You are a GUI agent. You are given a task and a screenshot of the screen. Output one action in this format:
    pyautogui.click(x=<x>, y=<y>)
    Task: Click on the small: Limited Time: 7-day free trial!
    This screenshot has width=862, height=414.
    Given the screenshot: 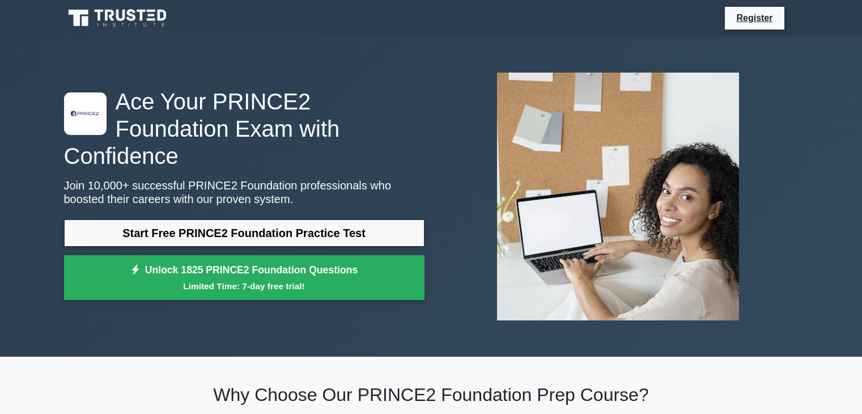 What is the action you would take?
    pyautogui.click(x=244, y=286)
    